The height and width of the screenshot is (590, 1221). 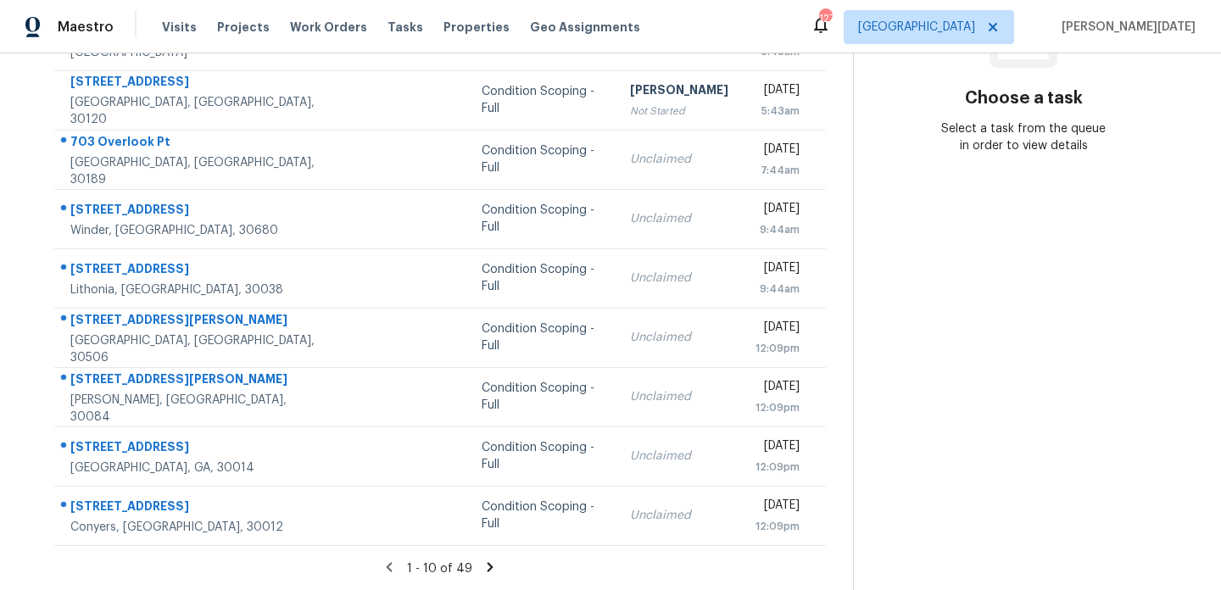 I want to click on div: 5:43am, so click(x=778, y=111).